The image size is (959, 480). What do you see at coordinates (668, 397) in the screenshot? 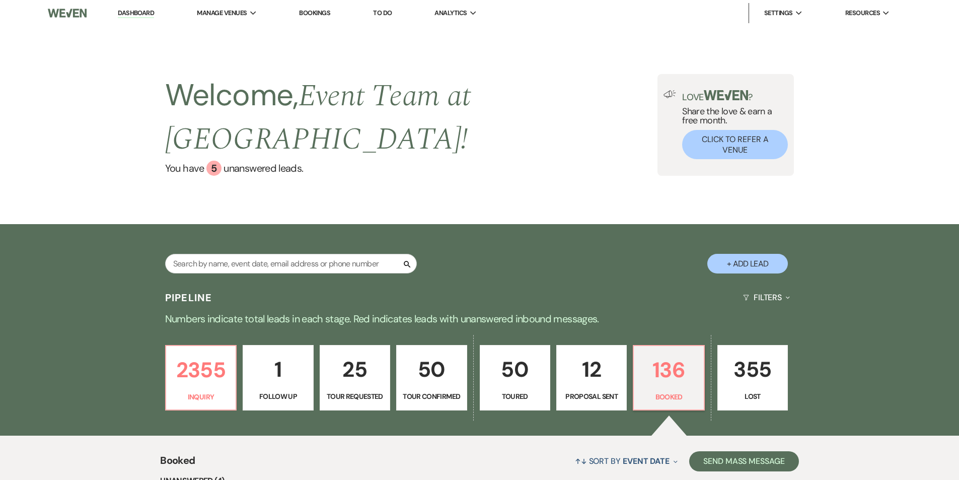
I see `p: Booked` at bounding box center [668, 397].